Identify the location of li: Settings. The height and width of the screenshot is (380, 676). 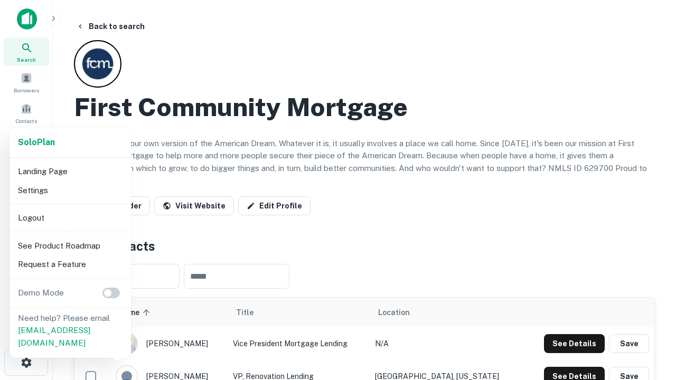
(70, 191).